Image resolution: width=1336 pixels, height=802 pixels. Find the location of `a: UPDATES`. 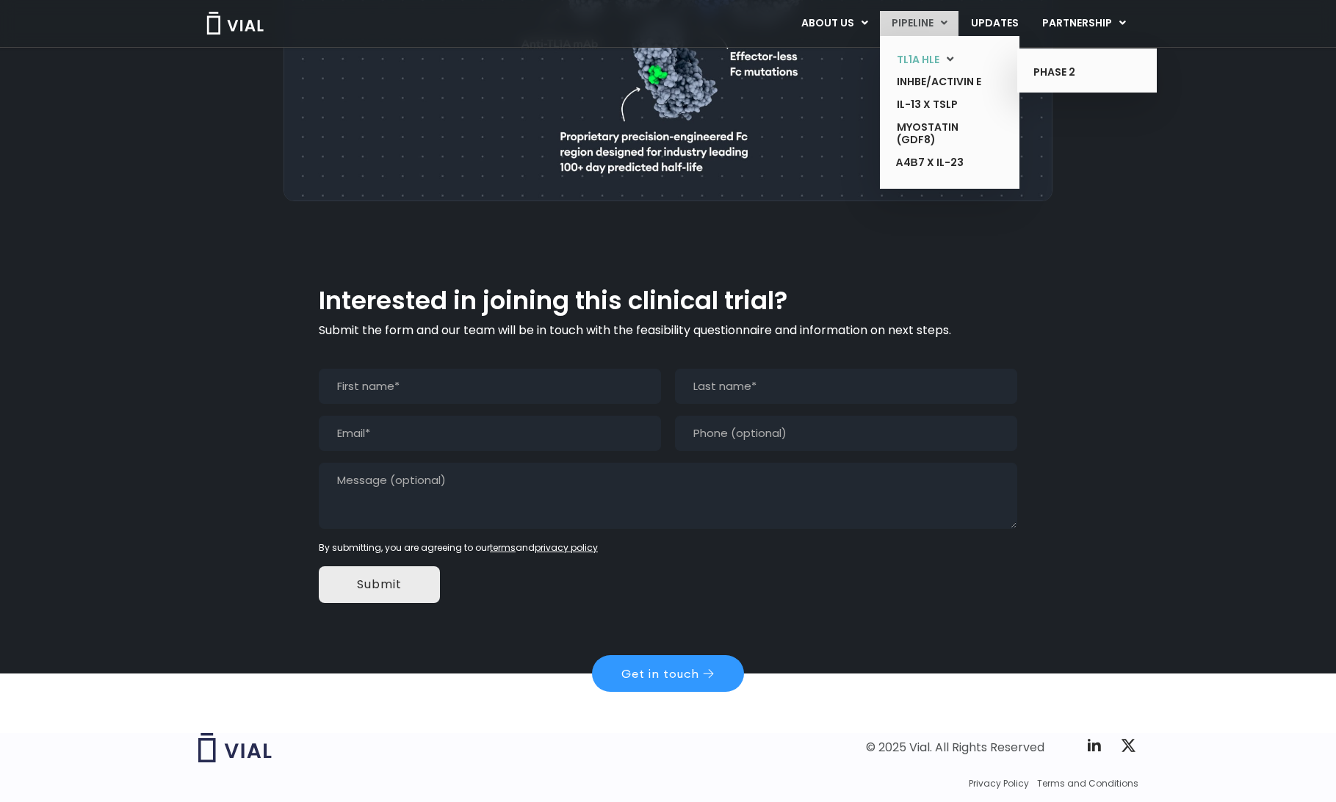

a: UPDATES is located at coordinates (995, 24).